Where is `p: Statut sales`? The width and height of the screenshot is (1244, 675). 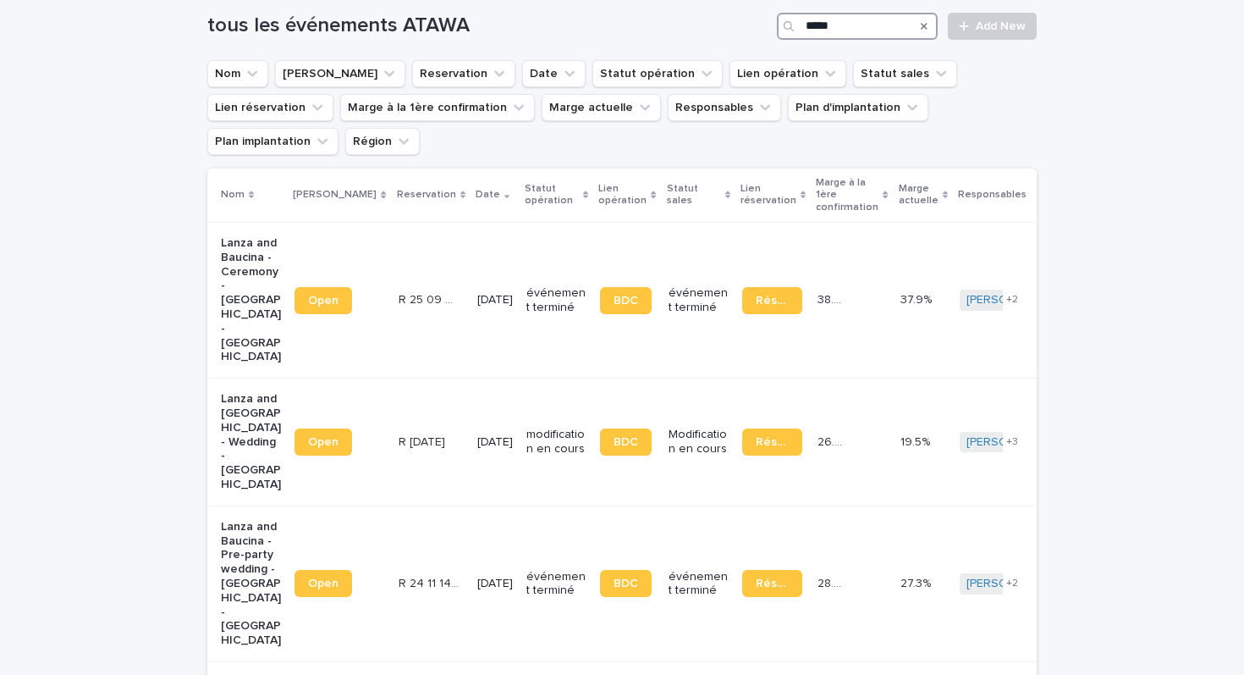 p: Statut sales is located at coordinates (694, 195).